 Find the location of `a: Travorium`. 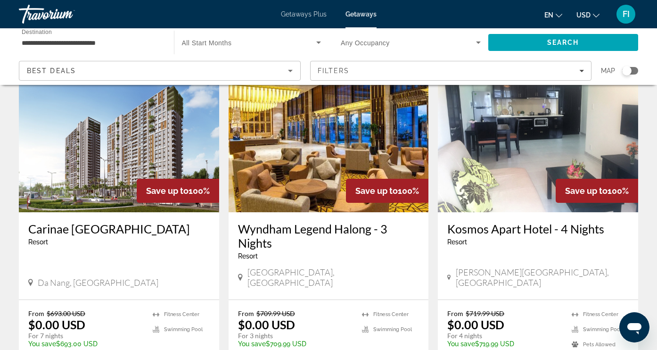

a: Travorium is located at coordinates (66, 14).